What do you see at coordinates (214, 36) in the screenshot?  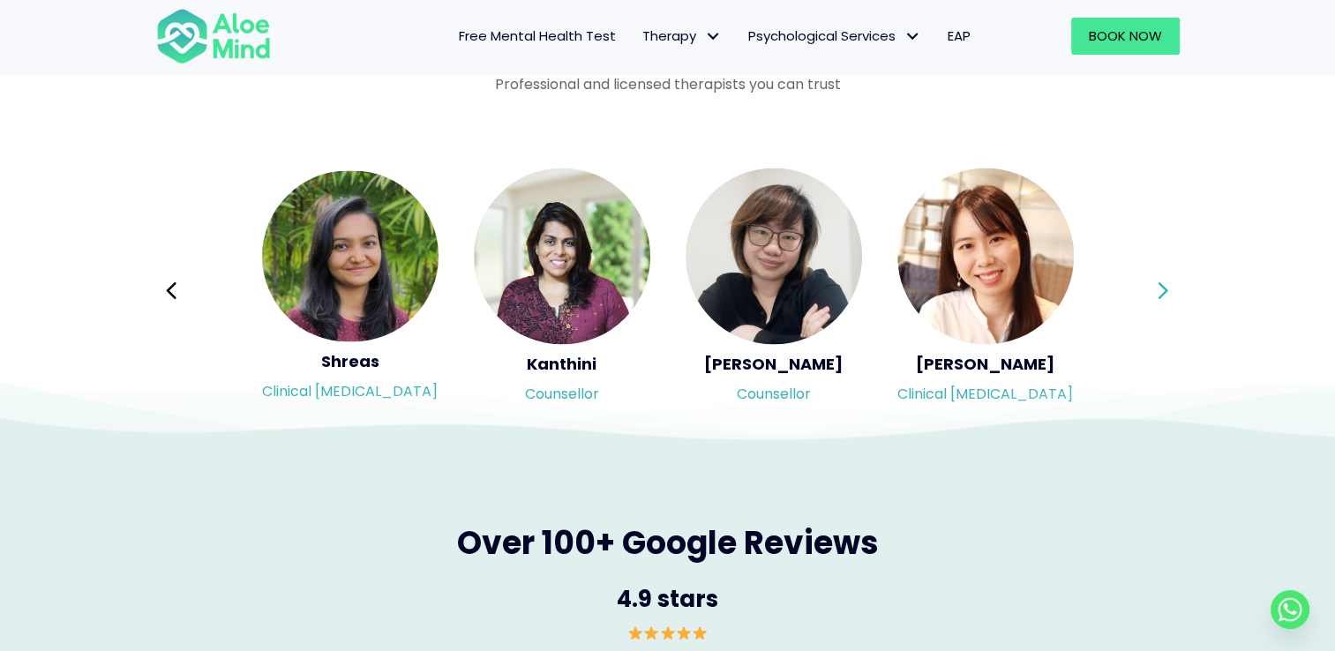 I see `img: Aloe mind Logo` at bounding box center [214, 36].